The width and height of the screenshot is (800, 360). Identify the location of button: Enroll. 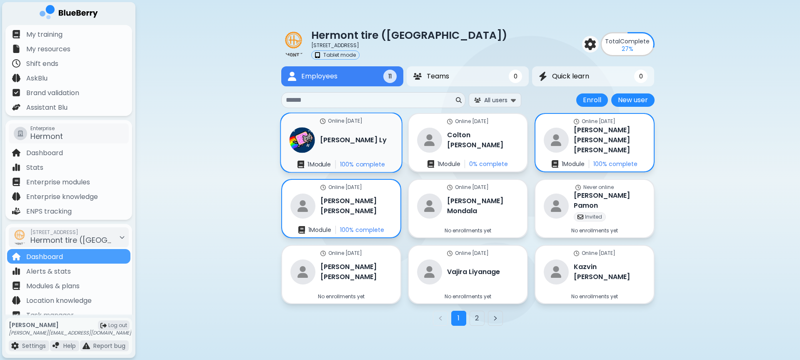
(592, 100).